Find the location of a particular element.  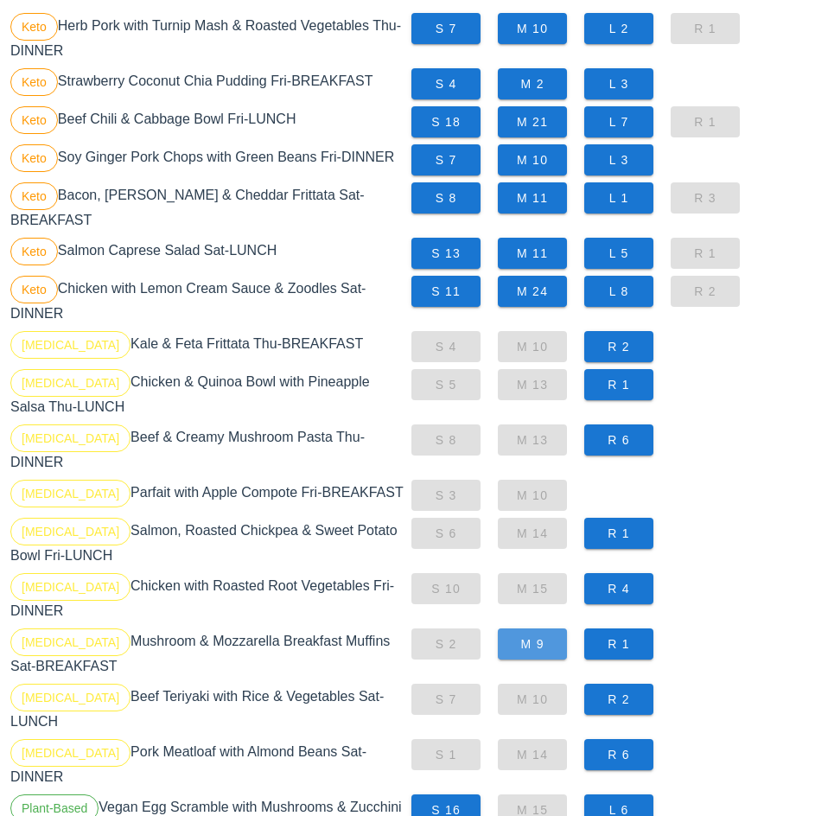

button: L 5 is located at coordinates (619, 253).